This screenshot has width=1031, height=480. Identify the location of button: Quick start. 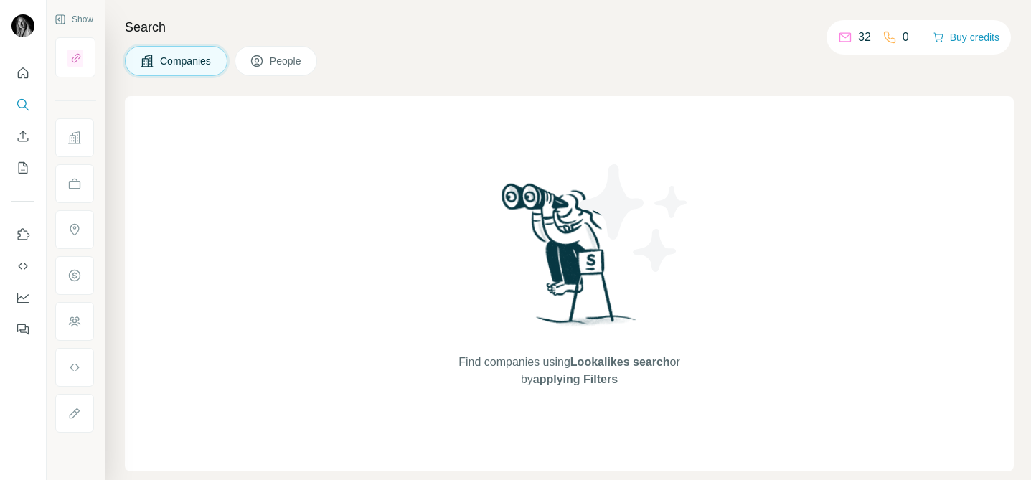
(23, 73).